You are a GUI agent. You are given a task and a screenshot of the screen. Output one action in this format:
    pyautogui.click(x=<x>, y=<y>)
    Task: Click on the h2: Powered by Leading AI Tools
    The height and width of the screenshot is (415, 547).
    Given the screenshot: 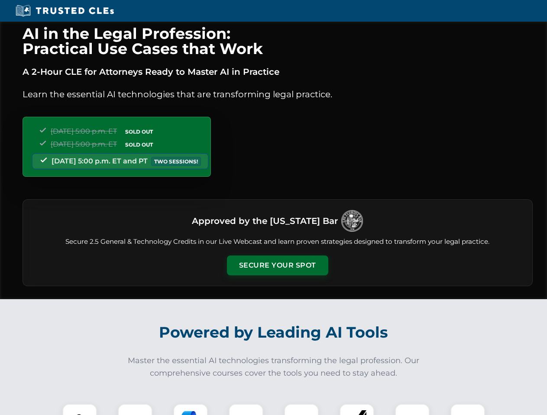 What is the action you would take?
    pyautogui.click(x=274, y=333)
    